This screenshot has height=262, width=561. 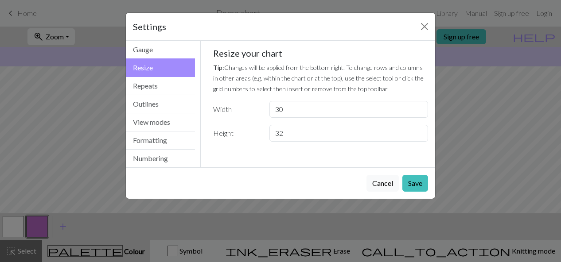 I want to click on button: Resize, so click(x=160, y=68).